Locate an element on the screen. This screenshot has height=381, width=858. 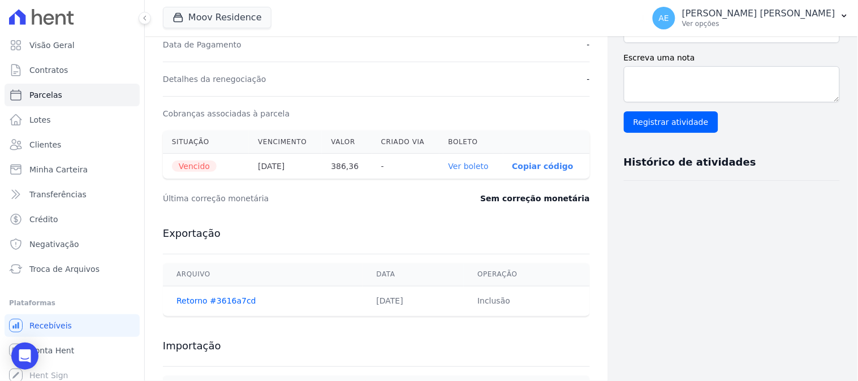
th: Valor is located at coordinates (347, 142).